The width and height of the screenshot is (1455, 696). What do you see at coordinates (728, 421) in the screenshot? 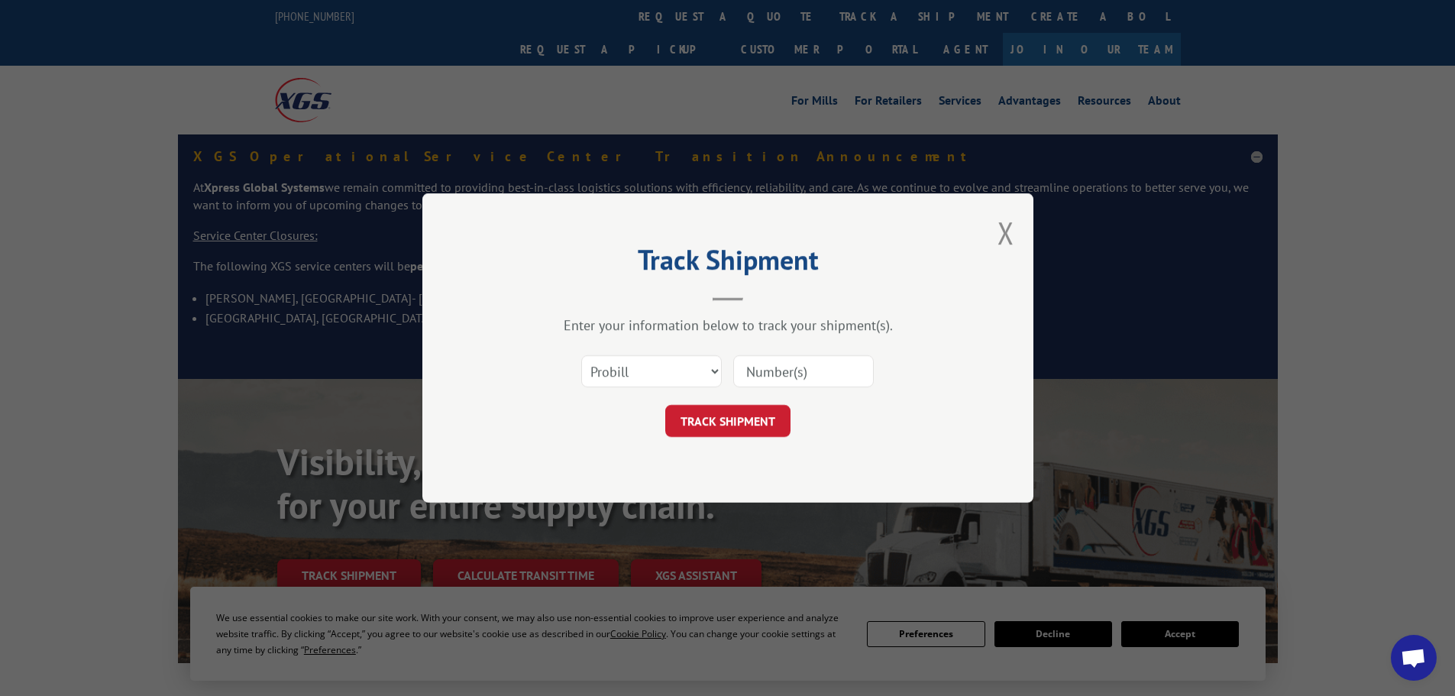
I see `button: TRACK SHIPMENT` at bounding box center [728, 421].